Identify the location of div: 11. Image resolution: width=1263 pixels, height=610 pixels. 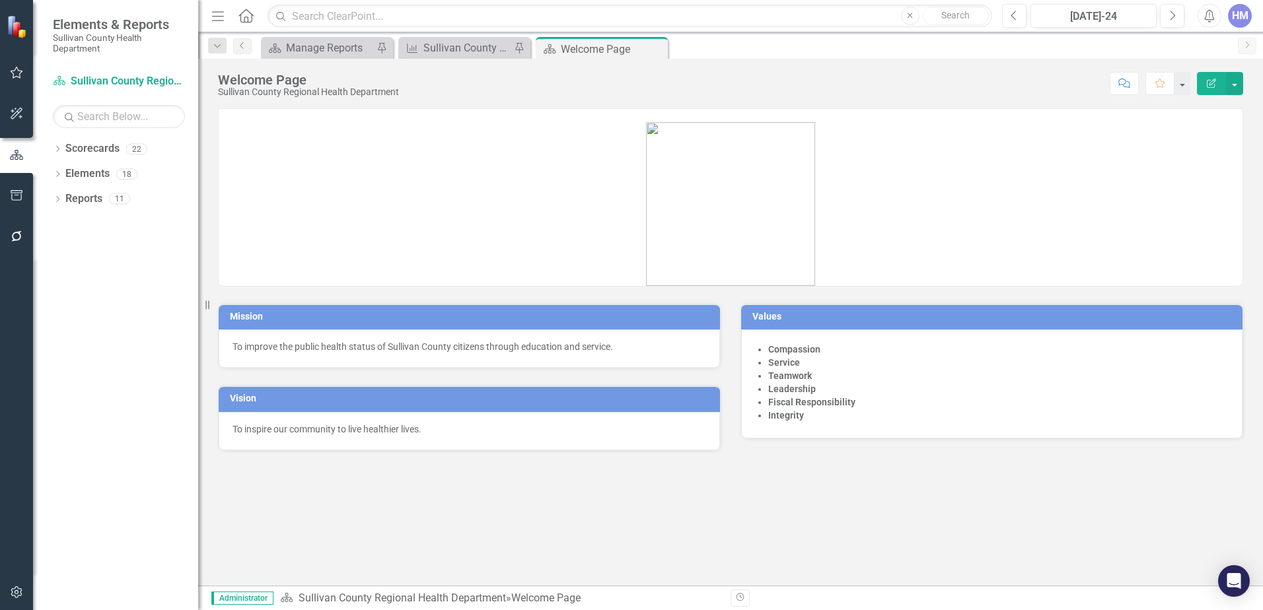
(120, 199).